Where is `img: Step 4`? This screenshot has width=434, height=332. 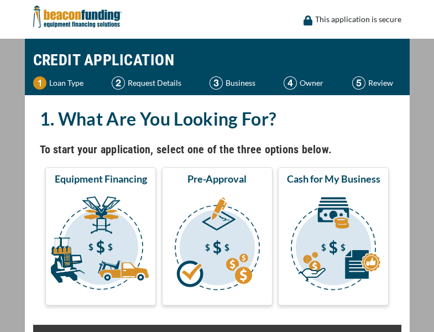
img: Step 4 is located at coordinates (291, 83).